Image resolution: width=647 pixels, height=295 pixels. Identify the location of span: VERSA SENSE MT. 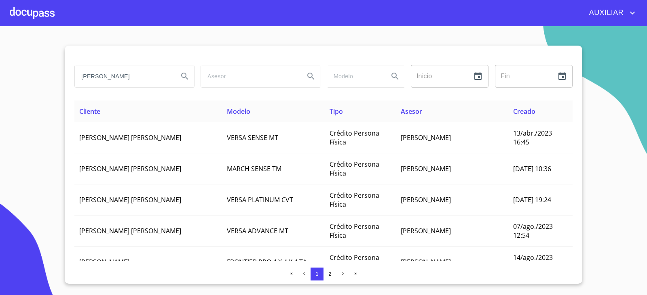
(252, 138).